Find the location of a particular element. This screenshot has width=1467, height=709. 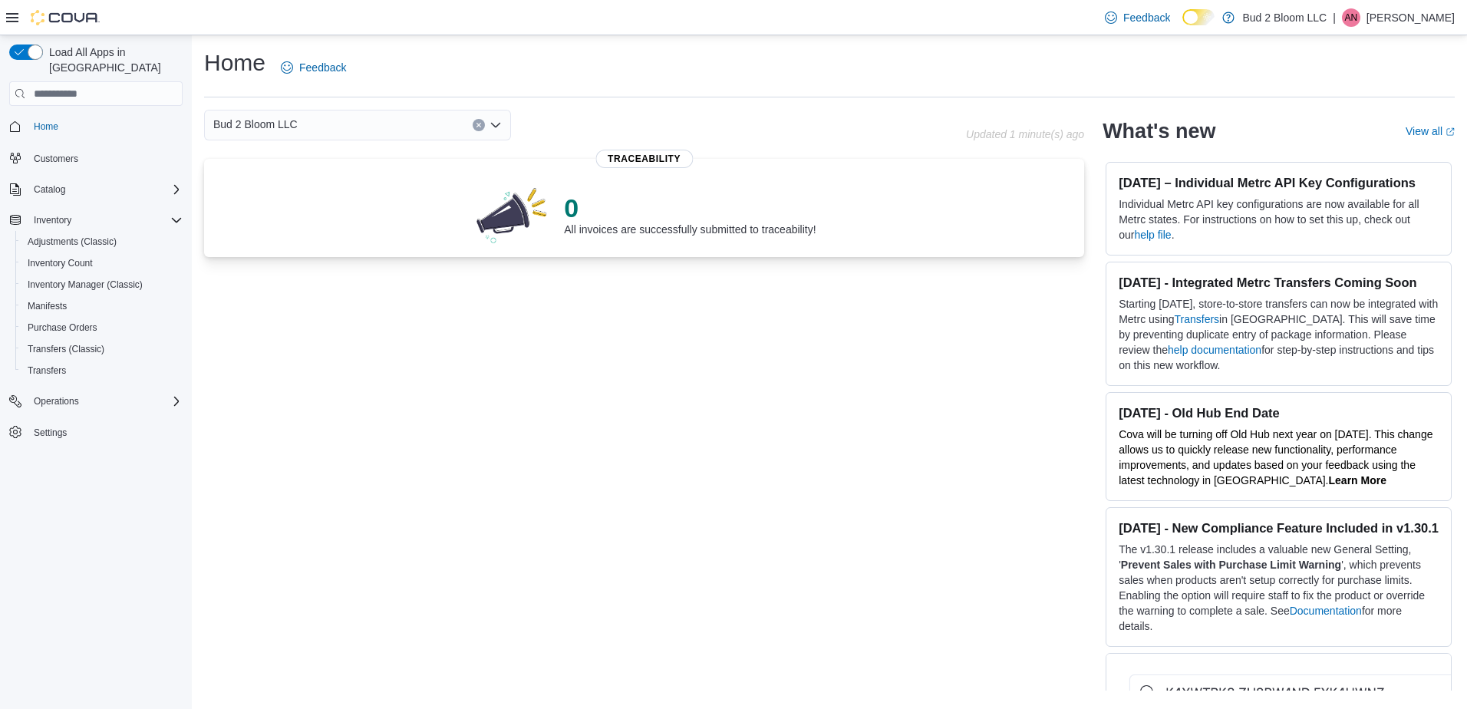

span: Dark Mode is located at coordinates (1183, 25).